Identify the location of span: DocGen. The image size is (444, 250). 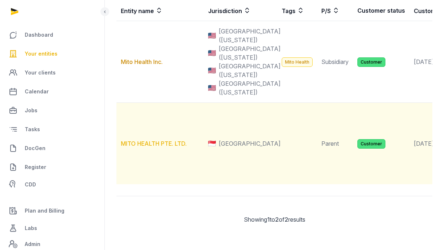
(35, 148).